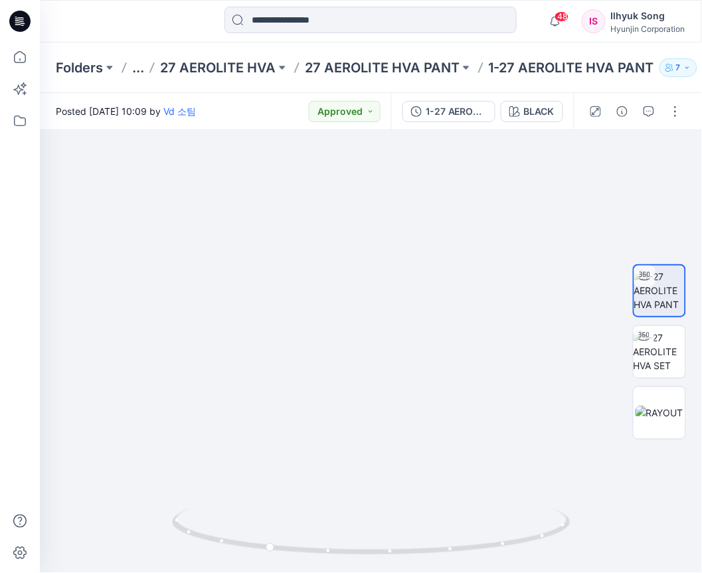 This screenshot has width=702, height=573. I want to click on p: 27 AEROLITE HVA PANT, so click(382, 68).